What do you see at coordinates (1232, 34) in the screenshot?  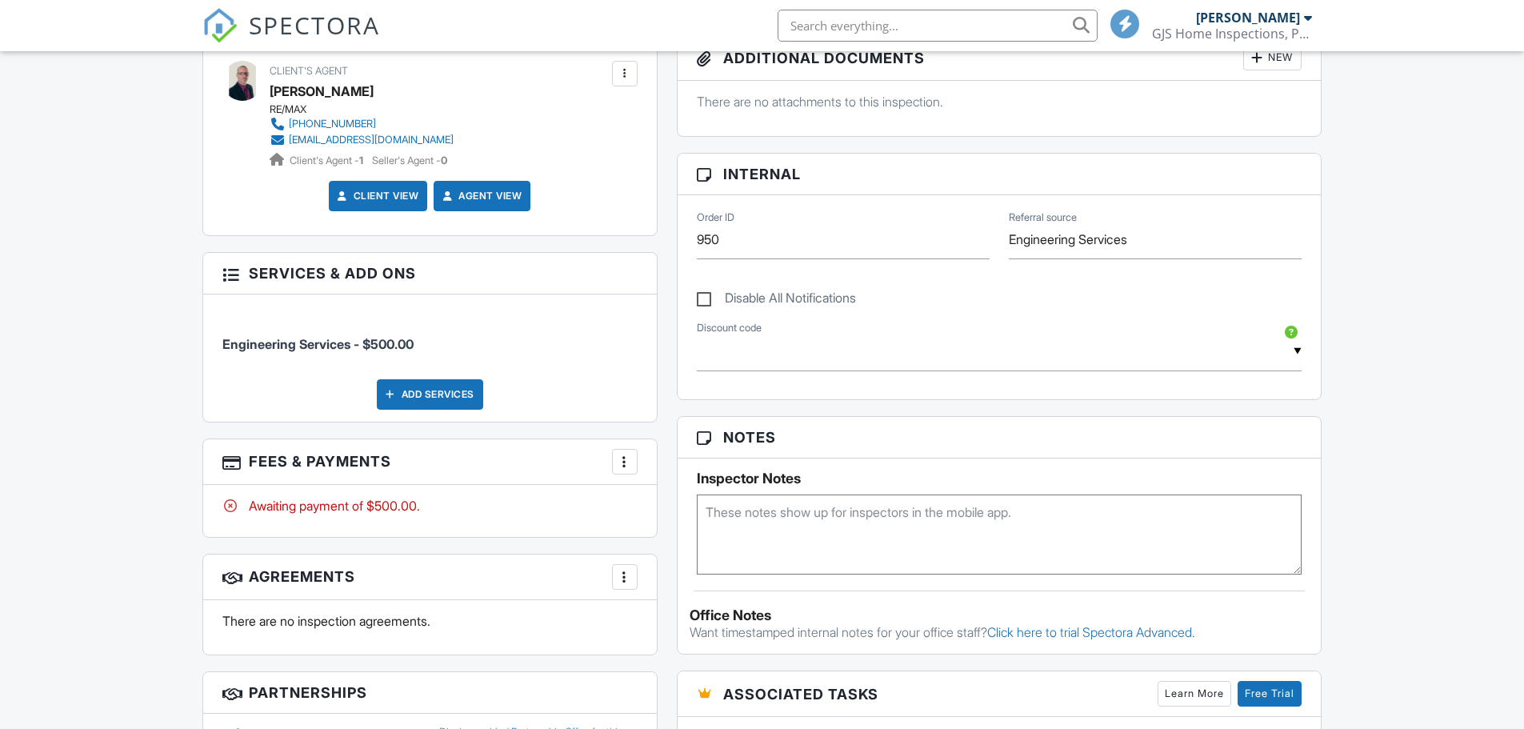 I see `div: GJS Home Inspections, PLLC` at bounding box center [1232, 34].